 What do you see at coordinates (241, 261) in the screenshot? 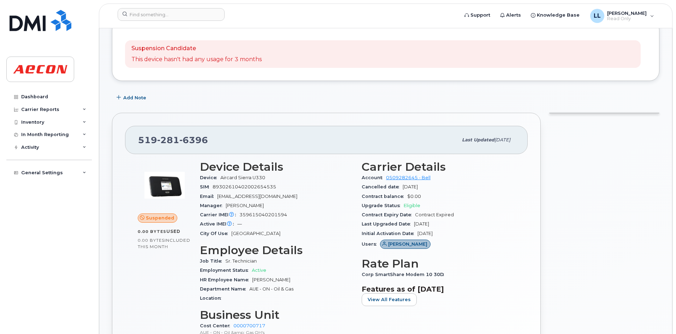
I see `span: Sr. Technician` at bounding box center [241, 261].